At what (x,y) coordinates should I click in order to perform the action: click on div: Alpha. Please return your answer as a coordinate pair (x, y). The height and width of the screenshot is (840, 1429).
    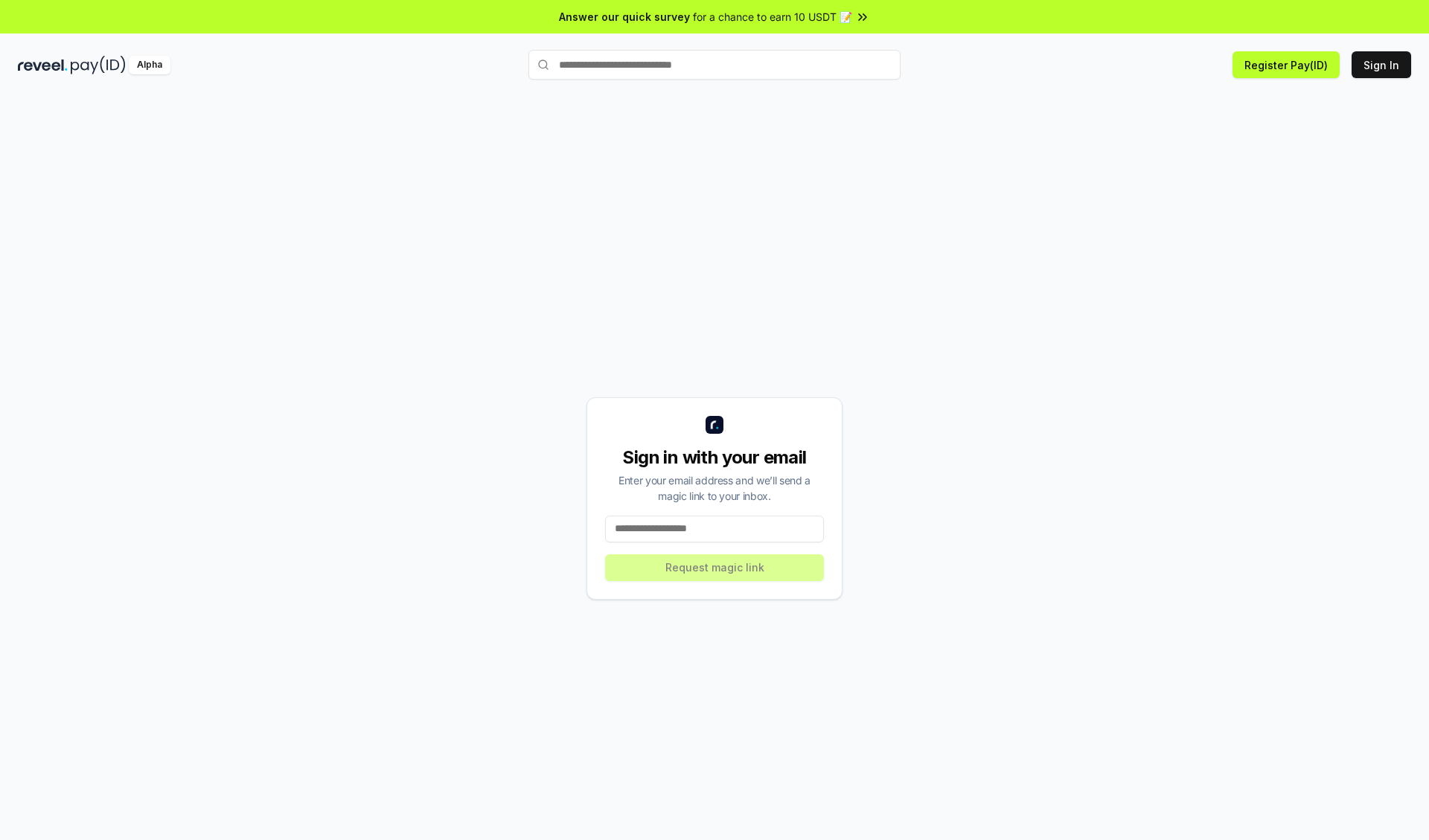
    Looking at the image, I should click on (149, 65).